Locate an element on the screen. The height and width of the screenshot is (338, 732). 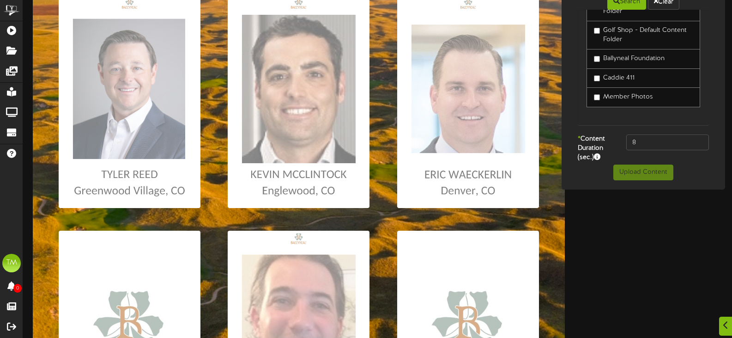
label: Ballyneal Foundation is located at coordinates (629, 59).